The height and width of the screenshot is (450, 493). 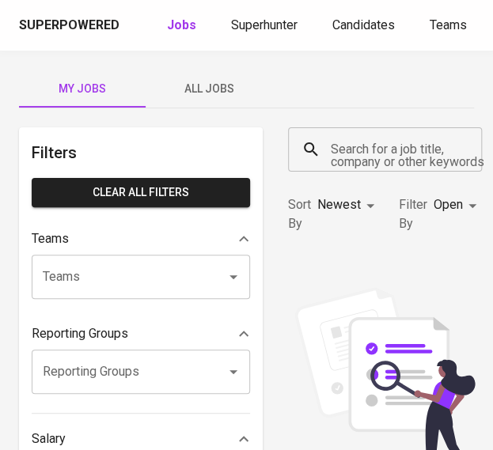 What do you see at coordinates (70, 25) in the screenshot?
I see `a: Superpowered` at bounding box center [70, 25].